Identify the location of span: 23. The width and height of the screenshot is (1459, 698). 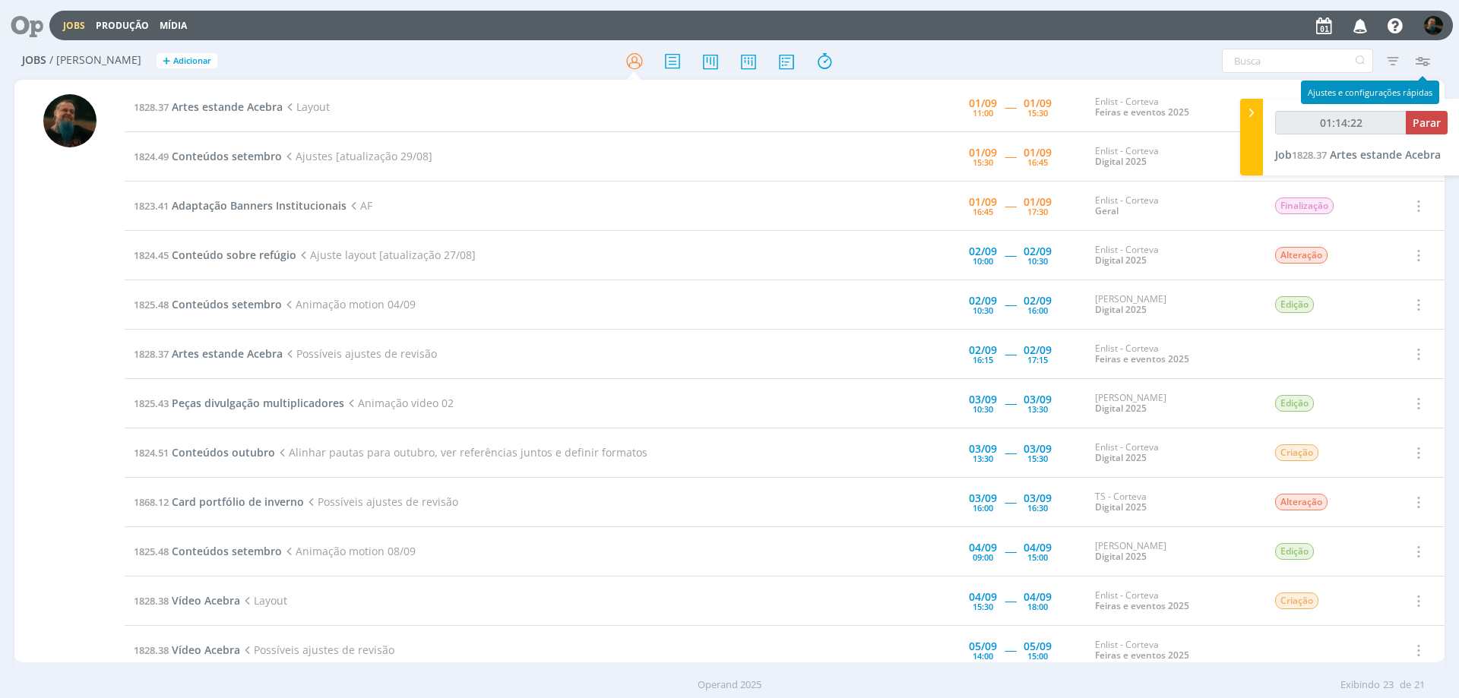
(1389, 686).